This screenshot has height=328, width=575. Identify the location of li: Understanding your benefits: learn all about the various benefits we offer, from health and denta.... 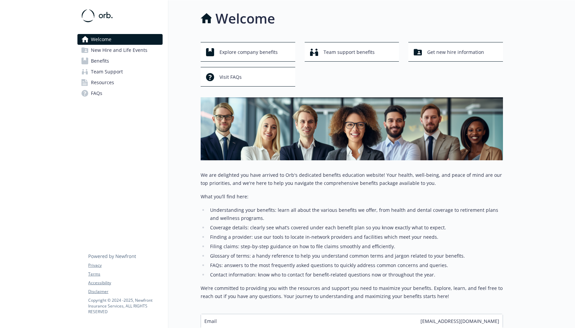
(356, 214).